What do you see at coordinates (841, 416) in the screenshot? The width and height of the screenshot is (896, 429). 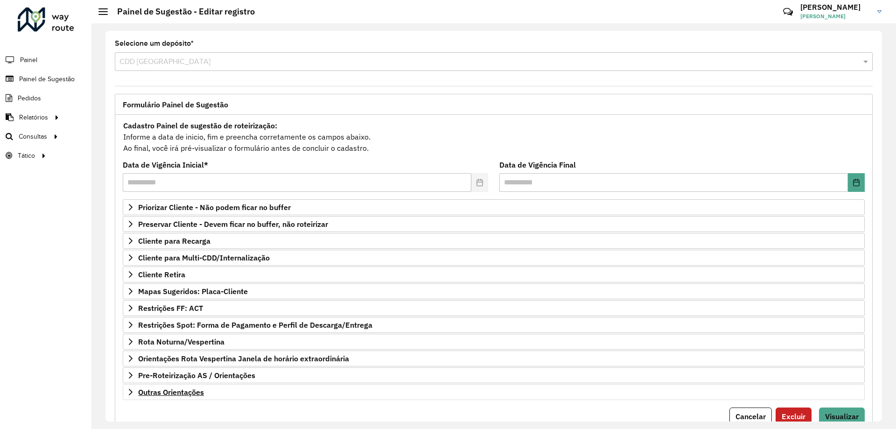 I see `button: Visualizar` at bounding box center [841, 416].